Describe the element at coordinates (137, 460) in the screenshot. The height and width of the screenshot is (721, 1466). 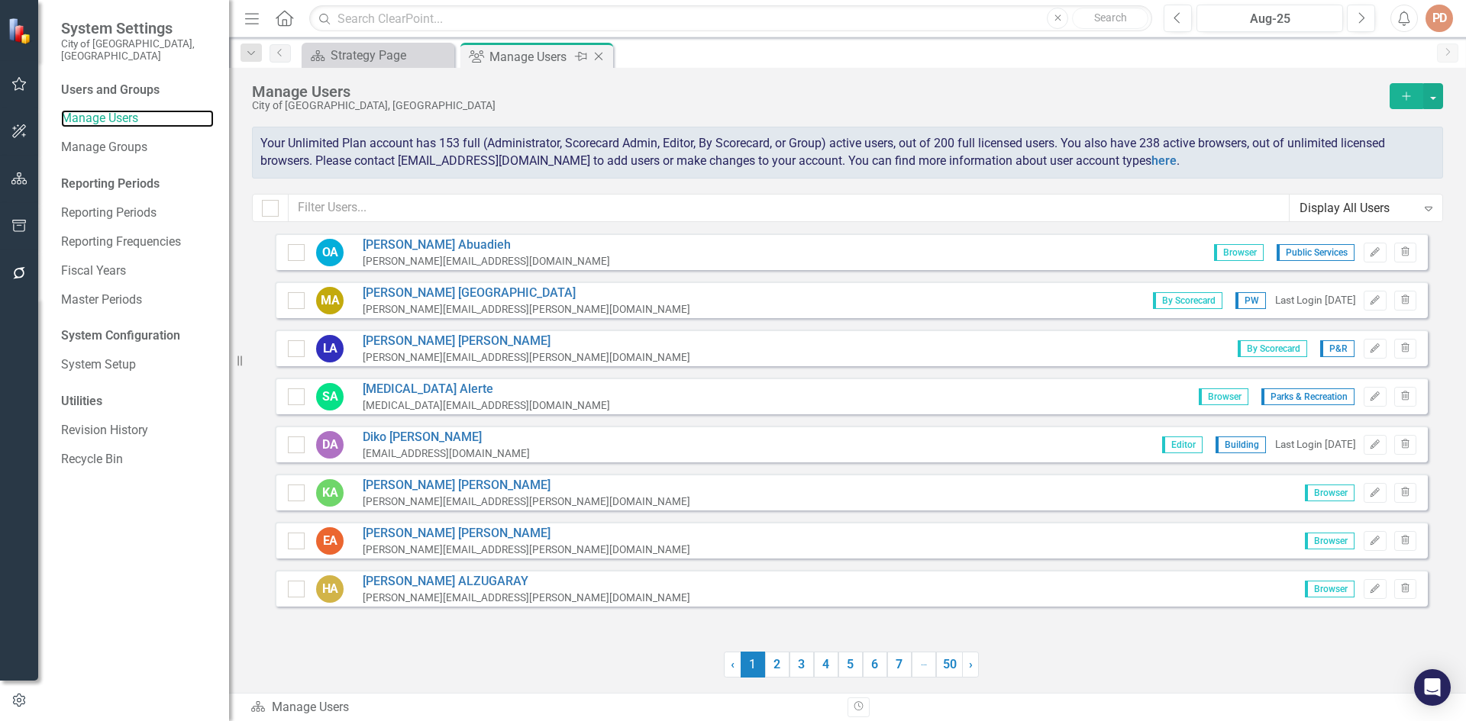
I see `a: Recycle Bin` at that location.